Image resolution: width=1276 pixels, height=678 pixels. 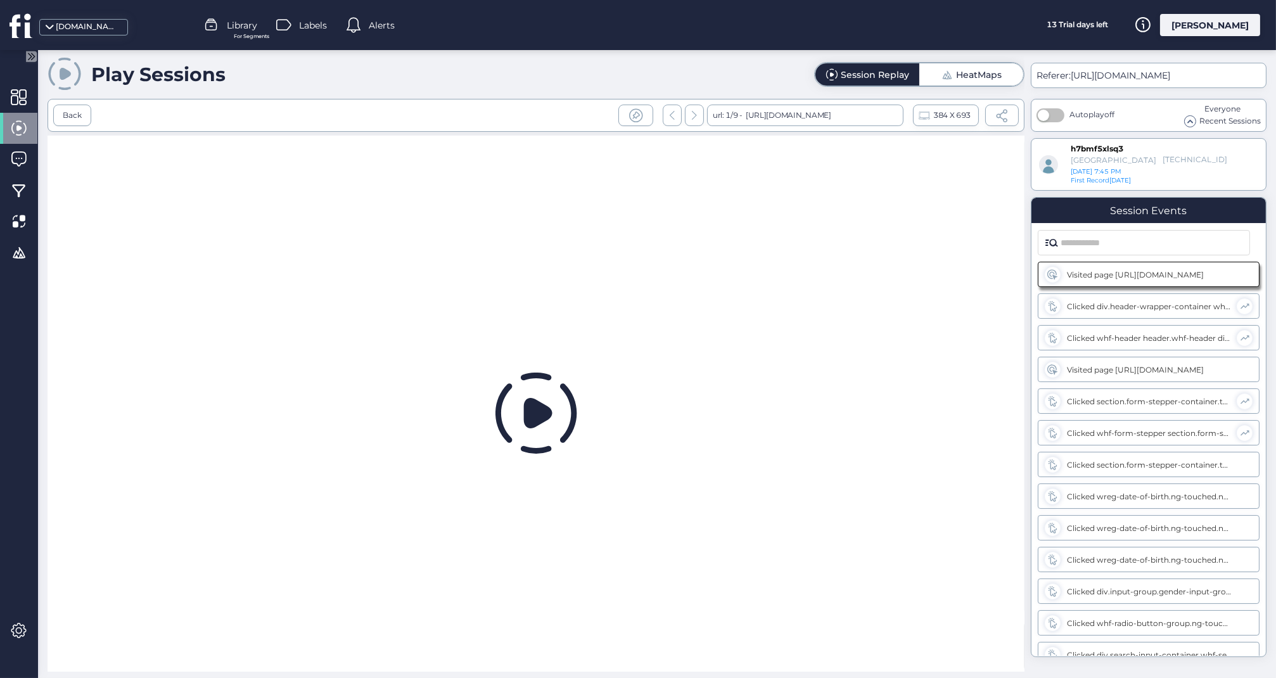 What do you see at coordinates (1148, 338) in the screenshot?
I see `div: Clicked whf-header header.whf-header div.whf-header-right-container div.whf-header-action-buttons...` at bounding box center [1148, 338].